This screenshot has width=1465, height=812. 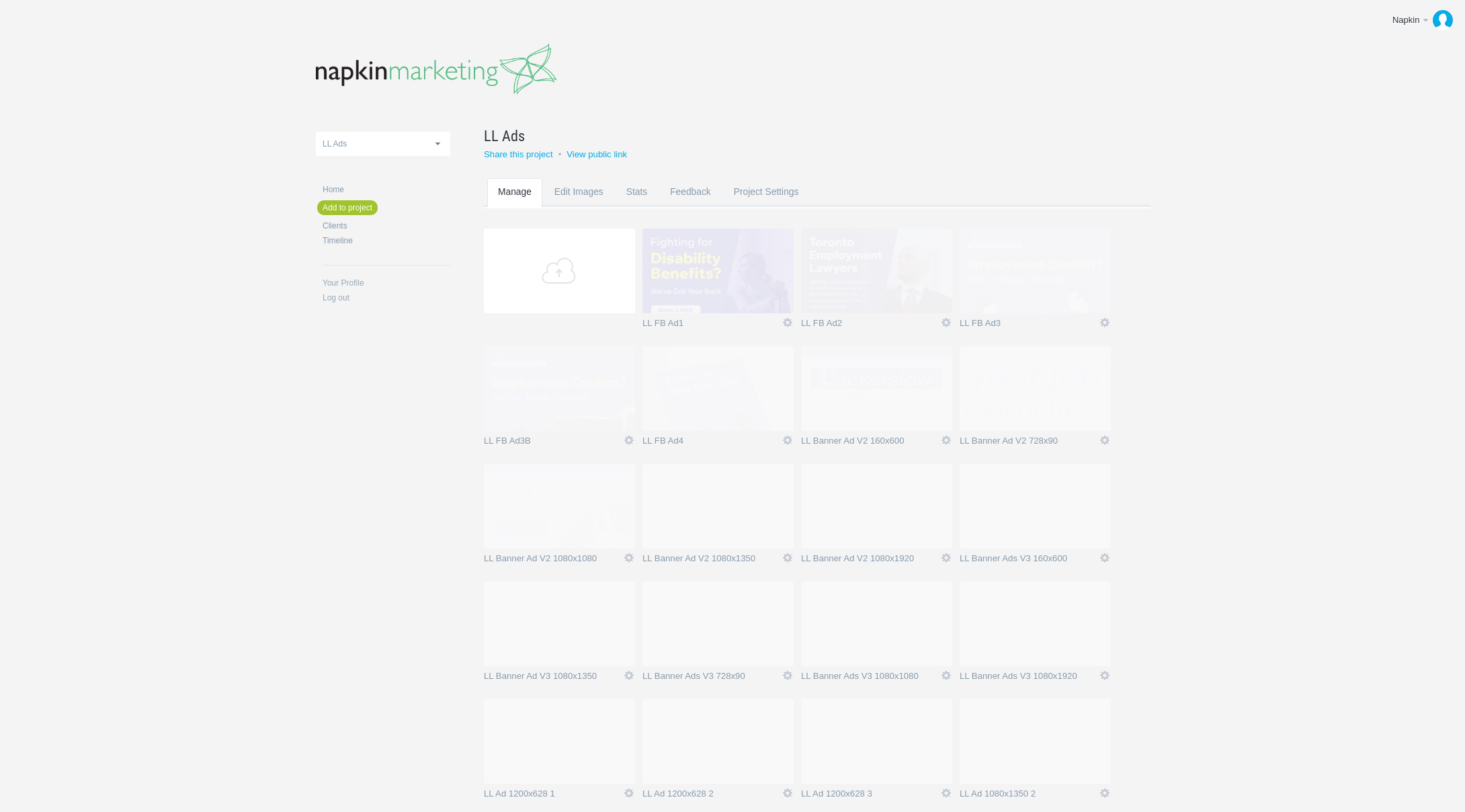 What do you see at coordinates (1035, 389) in the screenshot?
I see `img: napkinmarketing_9dtjyu_thumb.jpg` at bounding box center [1035, 389].